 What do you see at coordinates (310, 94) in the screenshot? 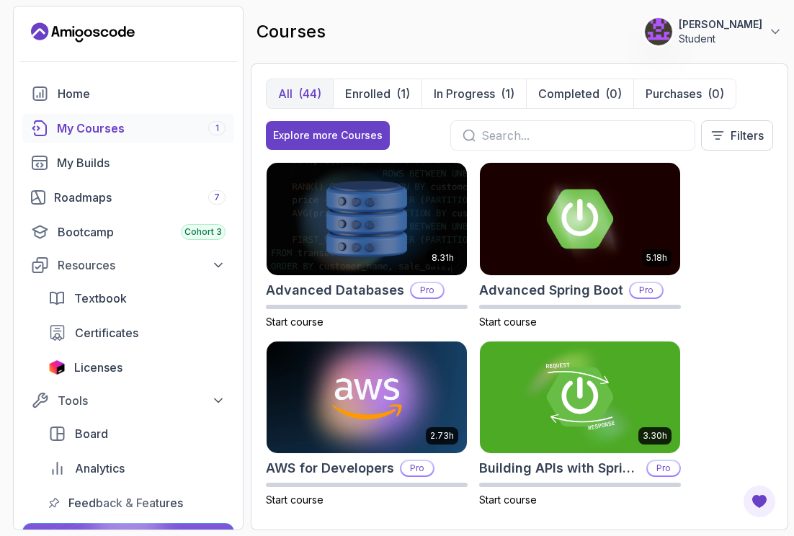
I see `div: (44)` at bounding box center [310, 94].